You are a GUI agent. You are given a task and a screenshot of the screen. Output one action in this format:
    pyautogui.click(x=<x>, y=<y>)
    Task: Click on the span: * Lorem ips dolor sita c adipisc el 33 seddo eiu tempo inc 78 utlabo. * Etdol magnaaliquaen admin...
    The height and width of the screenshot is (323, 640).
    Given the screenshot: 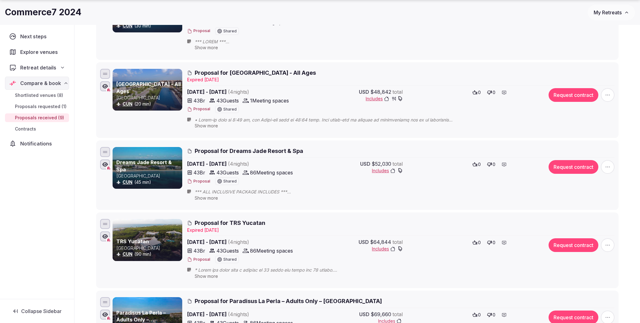 What is the action you would take?
    pyautogui.click(x=330, y=270)
    